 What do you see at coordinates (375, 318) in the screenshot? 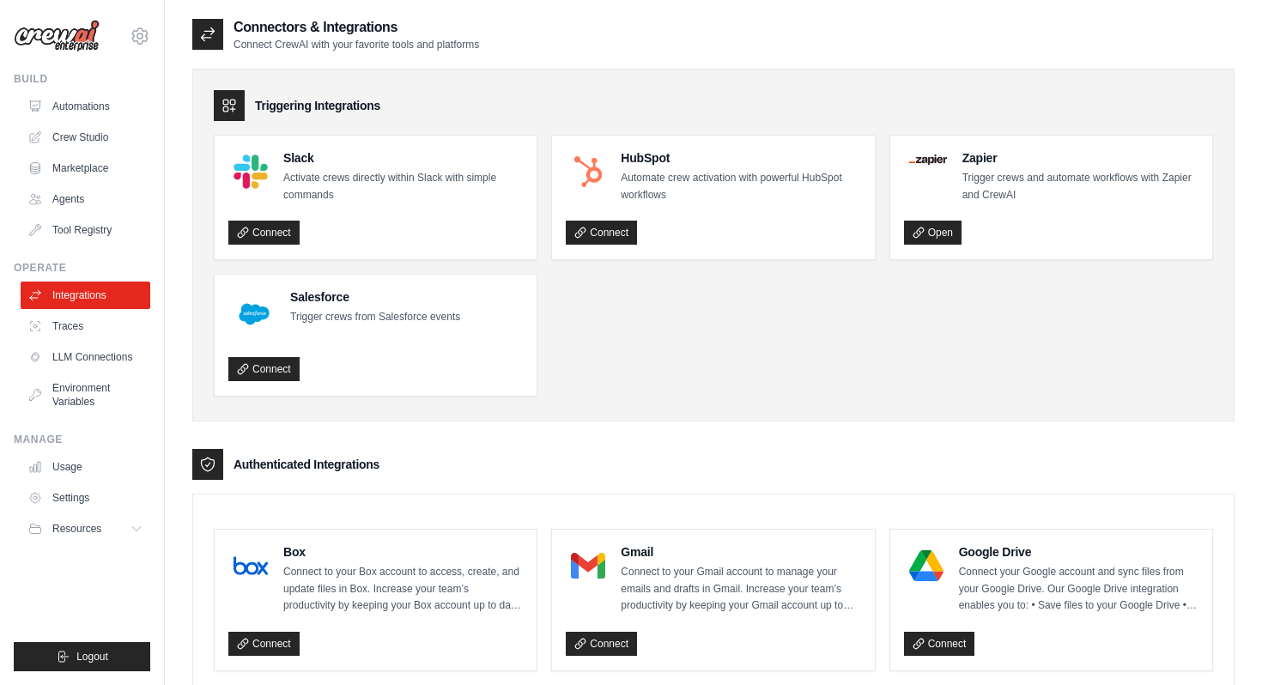
I see `p: Trigger crews from Salesforce events` at bounding box center [375, 318].